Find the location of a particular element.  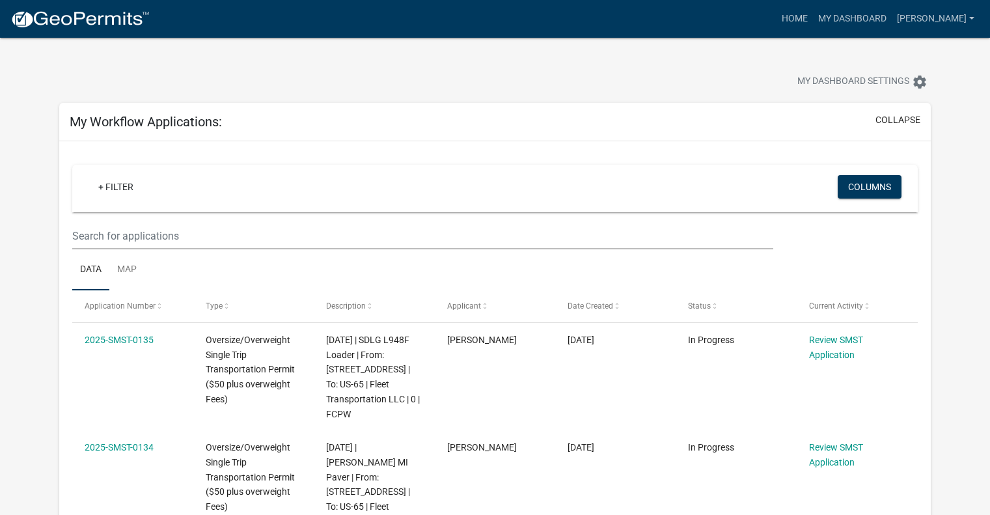

span: Date Created is located at coordinates (590, 306).